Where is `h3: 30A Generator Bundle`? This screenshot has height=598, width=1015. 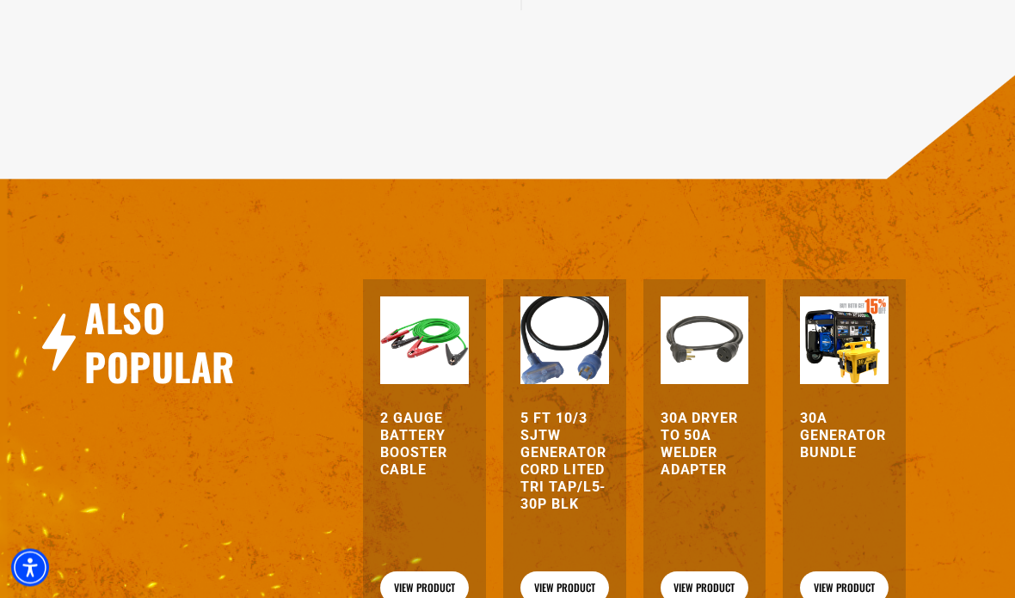
h3: 30A Generator Bundle is located at coordinates (844, 437).